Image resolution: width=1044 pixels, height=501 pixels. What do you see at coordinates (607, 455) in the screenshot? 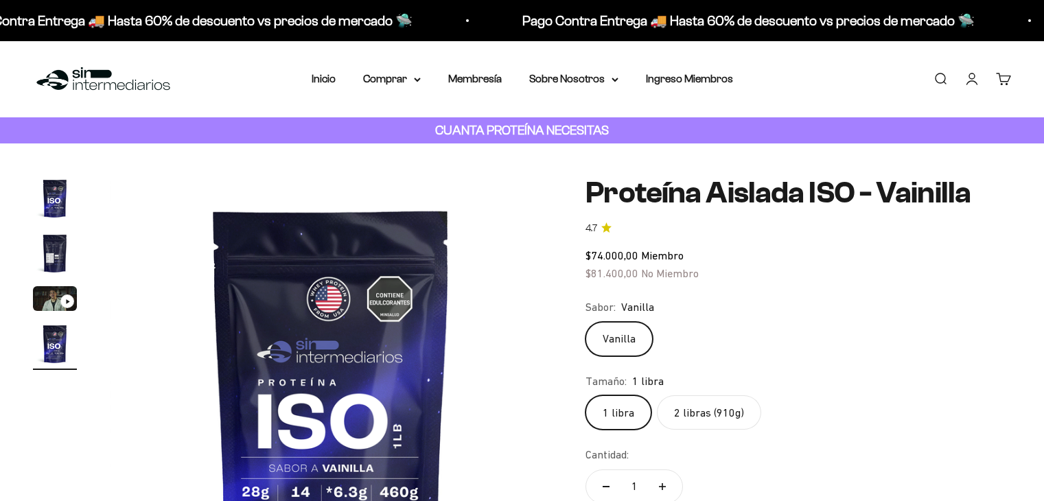
I see `label: Cantidad:` at bounding box center [607, 455].